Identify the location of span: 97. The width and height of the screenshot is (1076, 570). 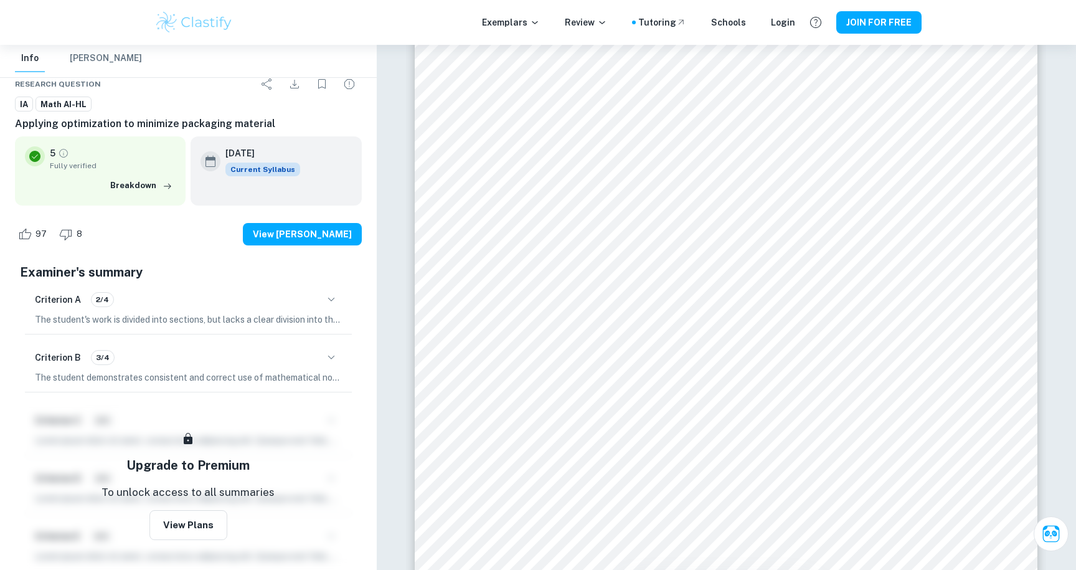
(41, 234).